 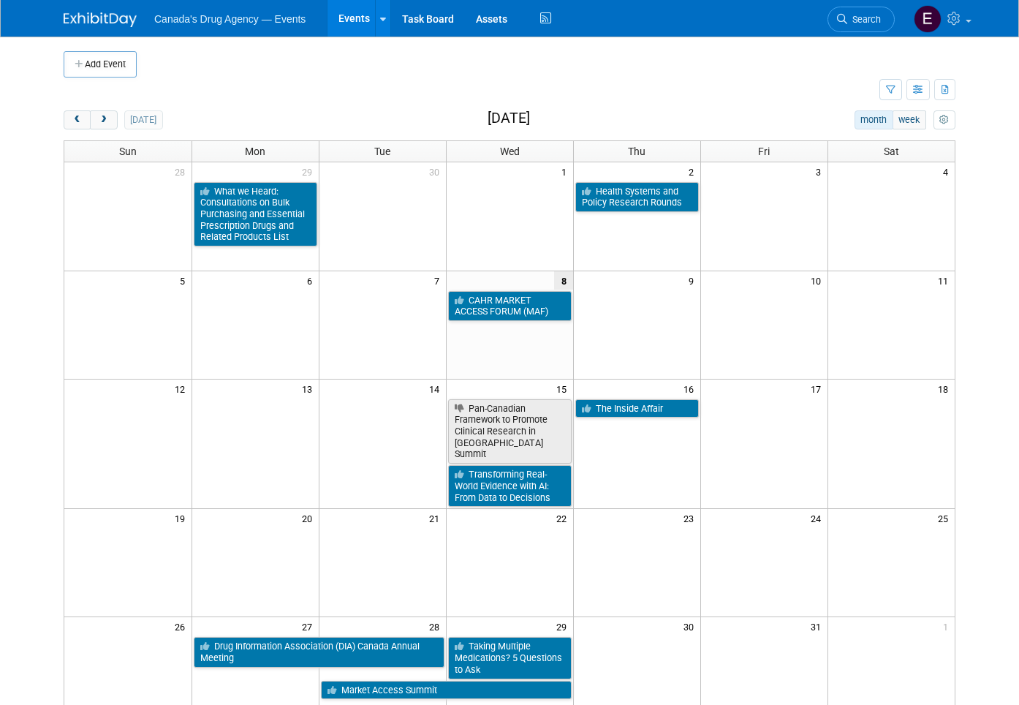 What do you see at coordinates (77, 120) in the screenshot?
I see `button: prev` at bounding box center [77, 120].